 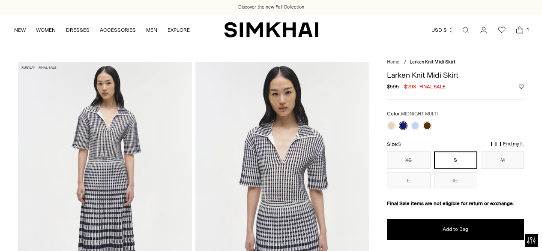 I want to click on button: M, so click(x=503, y=160).